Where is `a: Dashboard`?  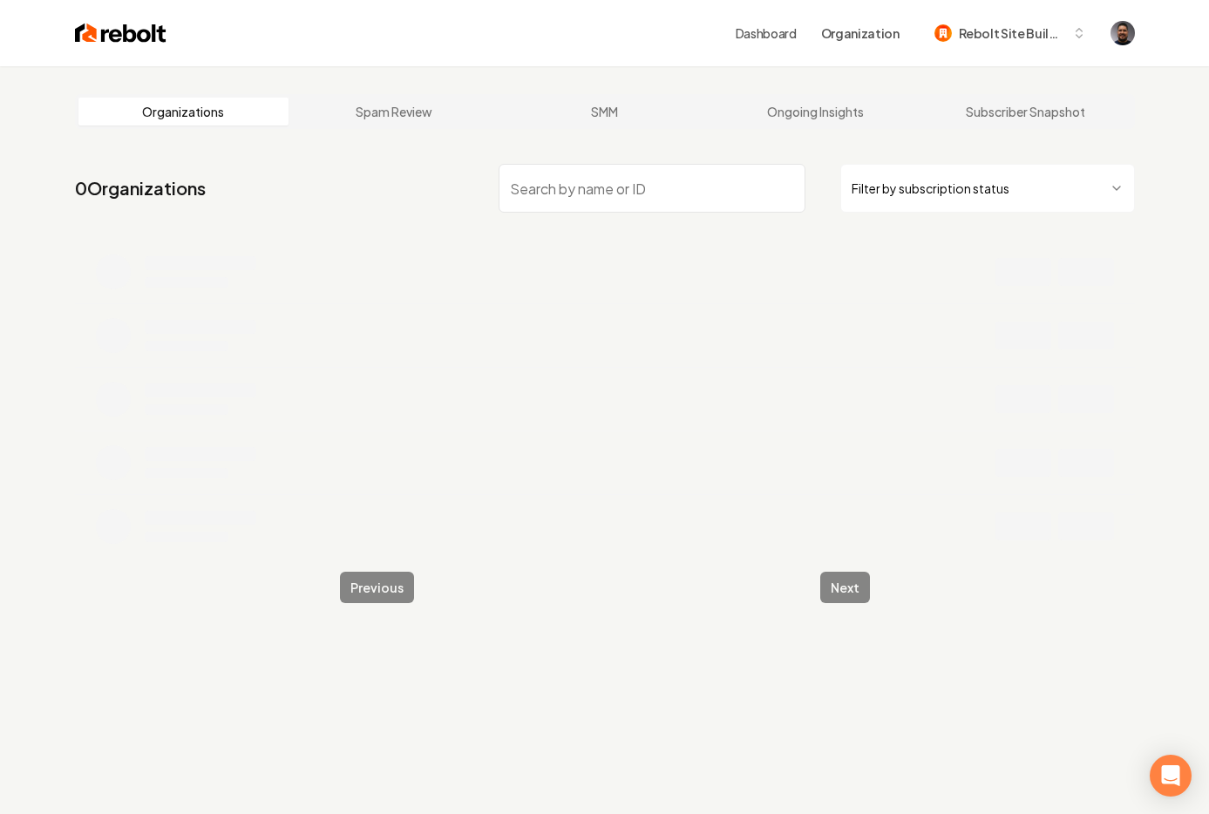 a: Dashboard is located at coordinates (766, 33).